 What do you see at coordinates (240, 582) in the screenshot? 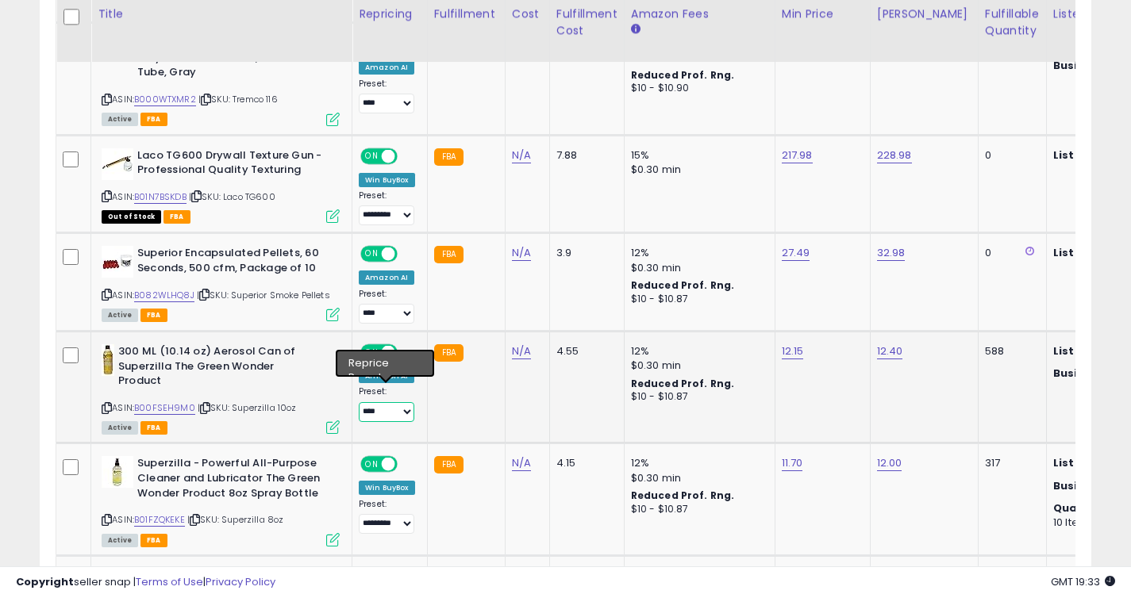
I see `a: Privacy Policy` at bounding box center [240, 582].